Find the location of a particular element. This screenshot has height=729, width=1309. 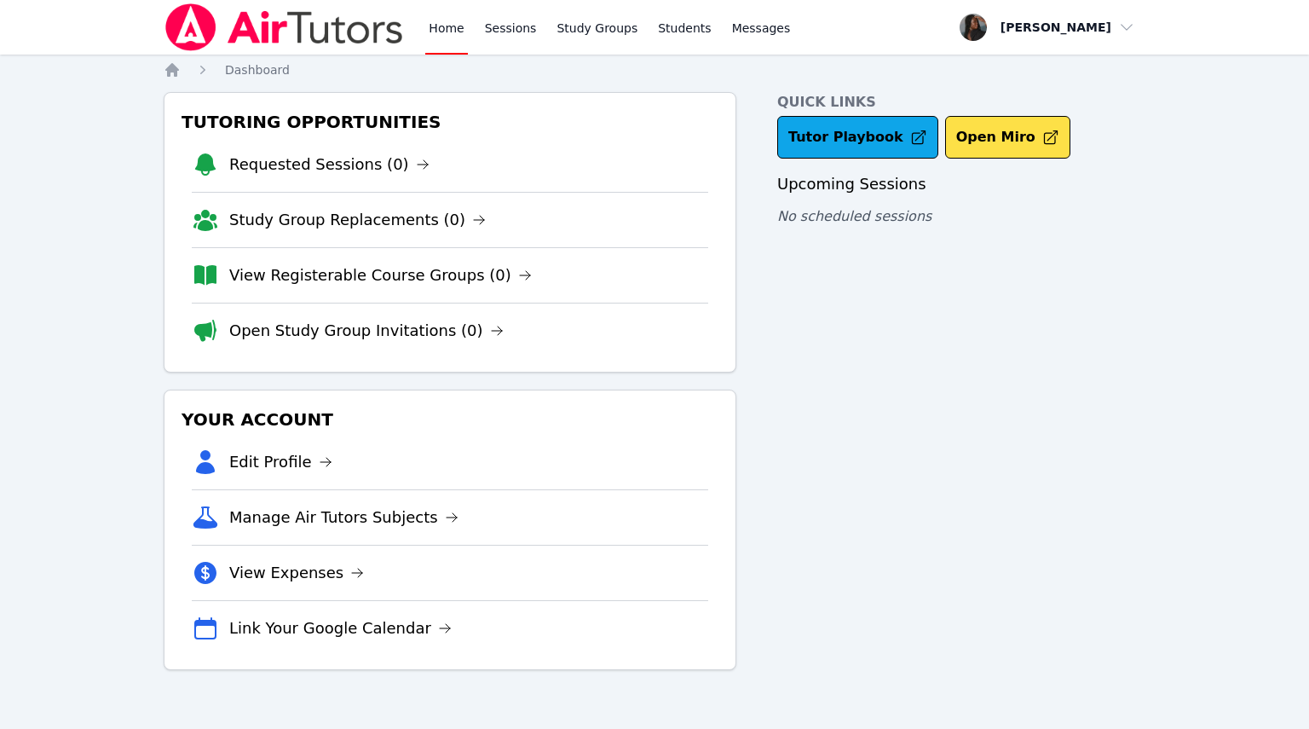

a: Manage Air Tutors Subjects is located at coordinates (343, 517).